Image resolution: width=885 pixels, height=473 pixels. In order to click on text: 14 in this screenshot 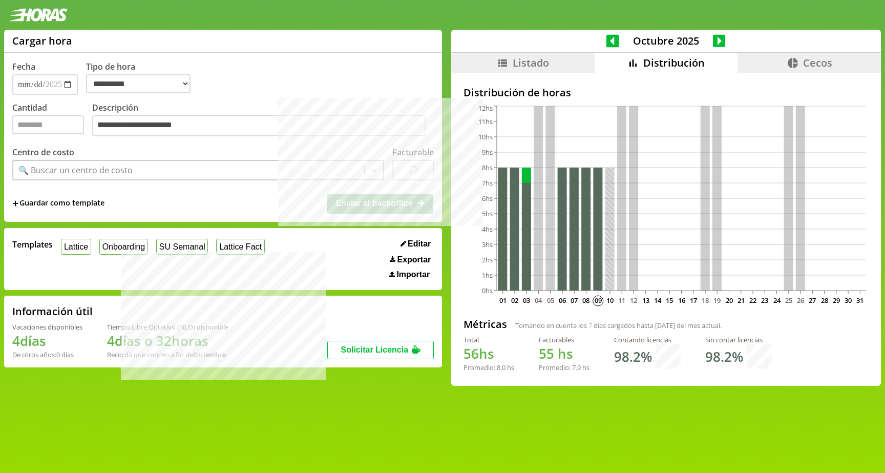, I will do `click(657, 300)`.